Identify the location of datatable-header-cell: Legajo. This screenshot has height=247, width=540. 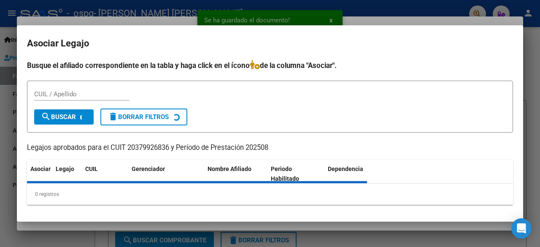
(67, 174).